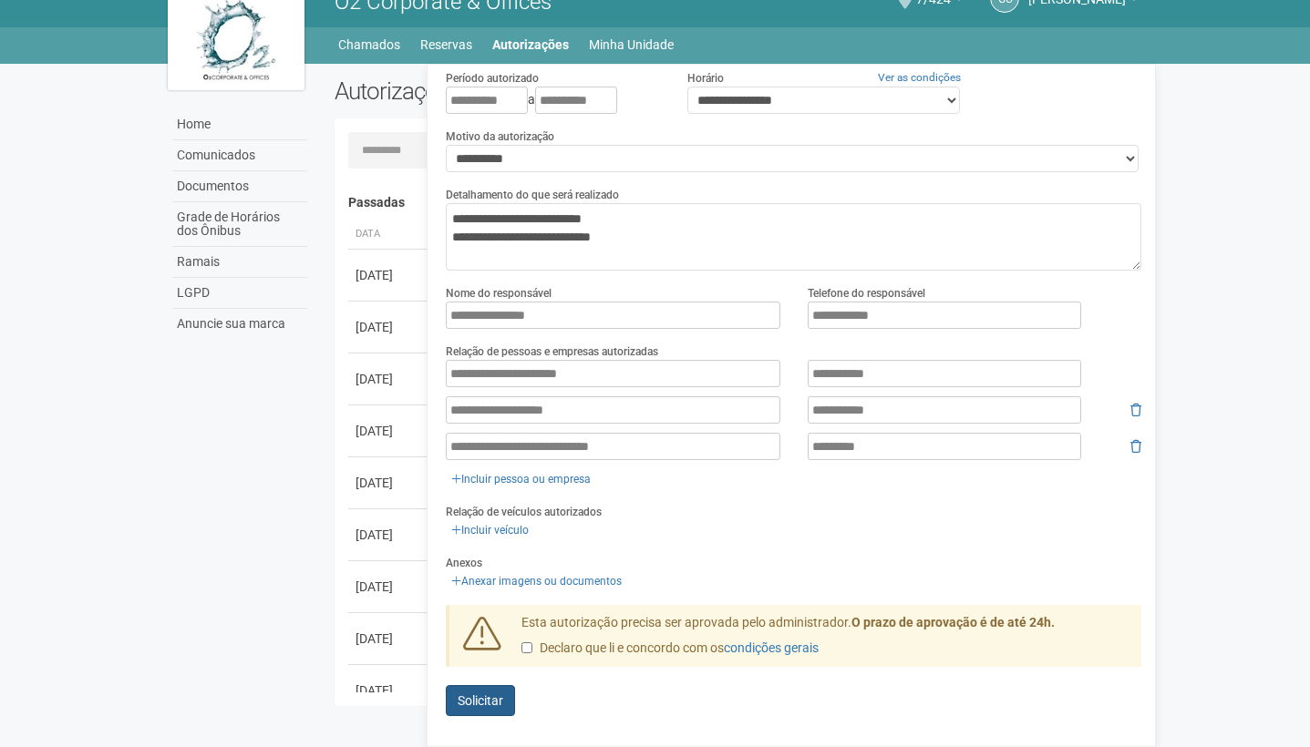 The height and width of the screenshot is (747, 1310). What do you see at coordinates (631, 45) in the screenshot?
I see `a: Minha Unidade` at bounding box center [631, 45].